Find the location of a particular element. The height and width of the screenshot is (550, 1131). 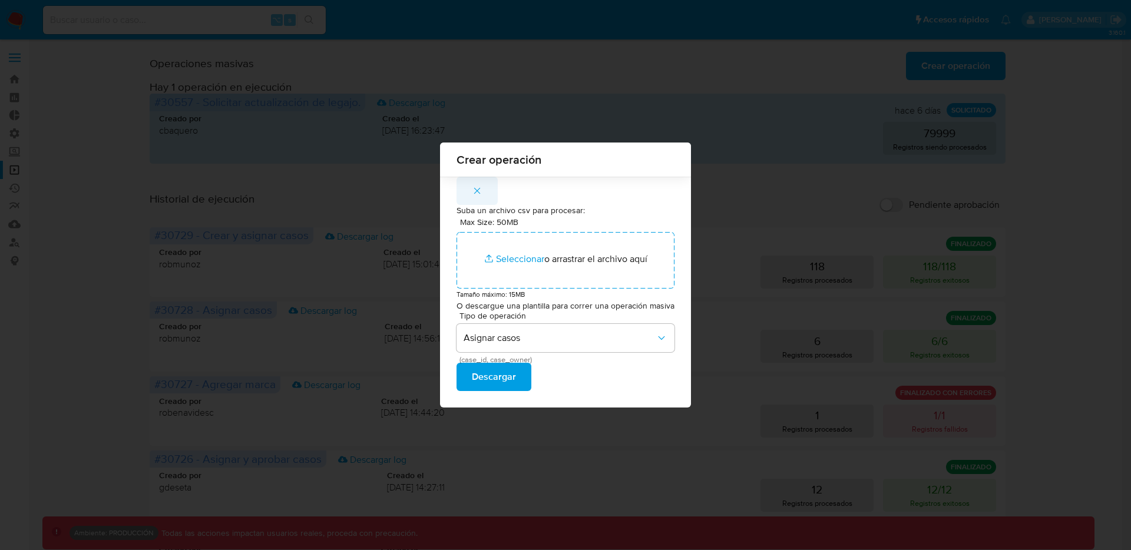

span: Crear operación is located at coordinates (565, 160).